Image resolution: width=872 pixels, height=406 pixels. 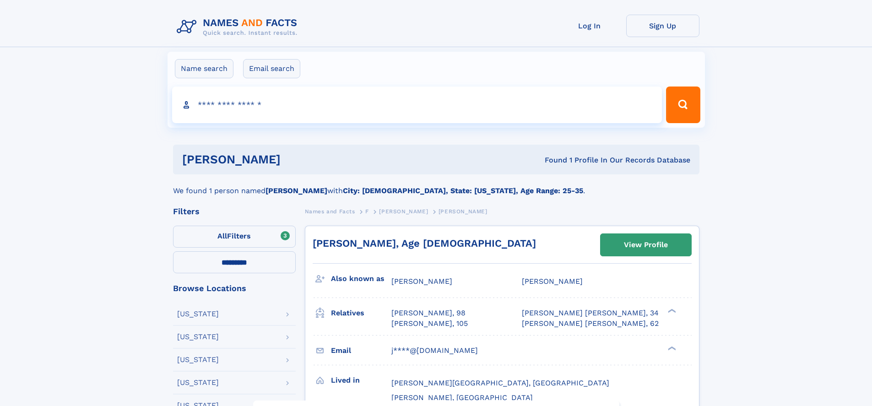 What do you see at coordinates (234, 288) in the screenshot?
I see `div: Browse Locations` at bounding box center [234, 288].